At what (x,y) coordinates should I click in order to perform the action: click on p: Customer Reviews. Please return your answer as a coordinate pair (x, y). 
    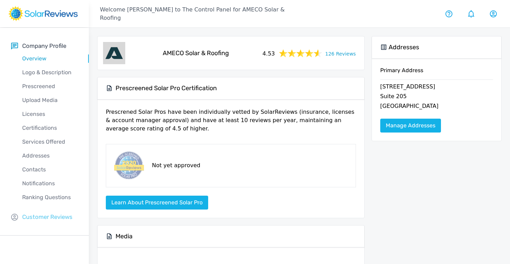
    Looking at the image, I should click on (47, 217).